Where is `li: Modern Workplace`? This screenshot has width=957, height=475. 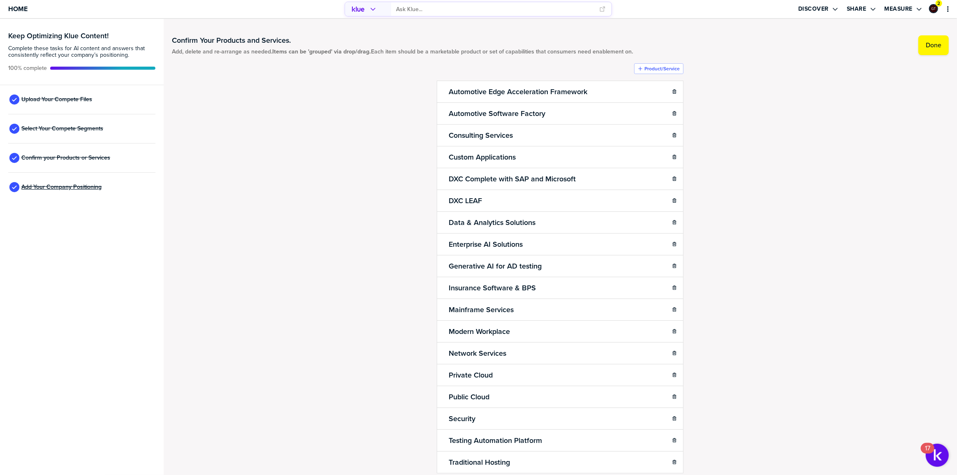 li: Modern Workplace is located at coordinates (560, 332).